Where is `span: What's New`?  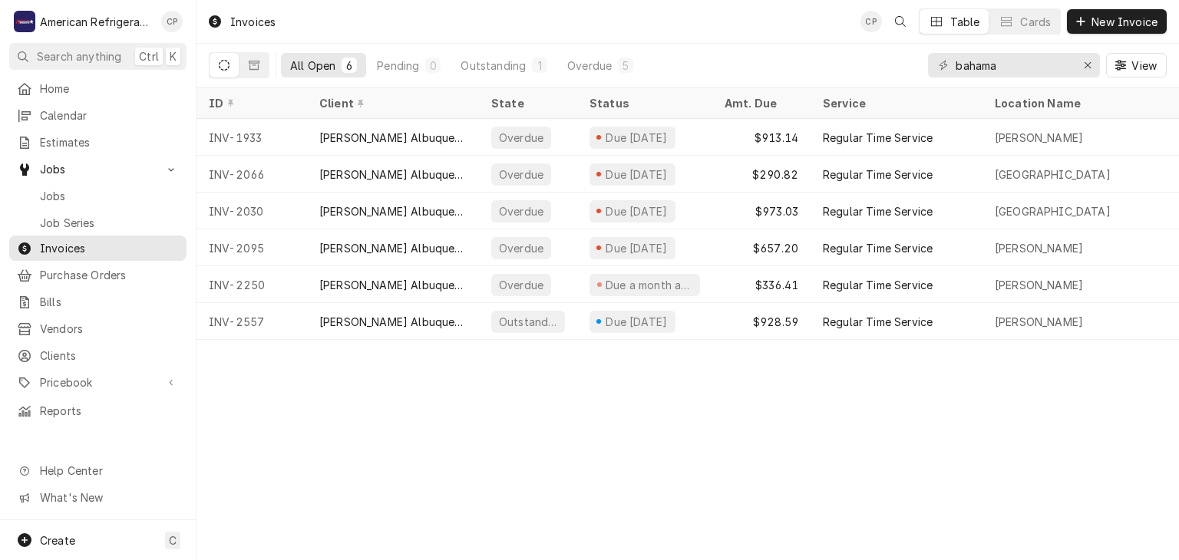
span: What's New is located at coordinates (108, 497).